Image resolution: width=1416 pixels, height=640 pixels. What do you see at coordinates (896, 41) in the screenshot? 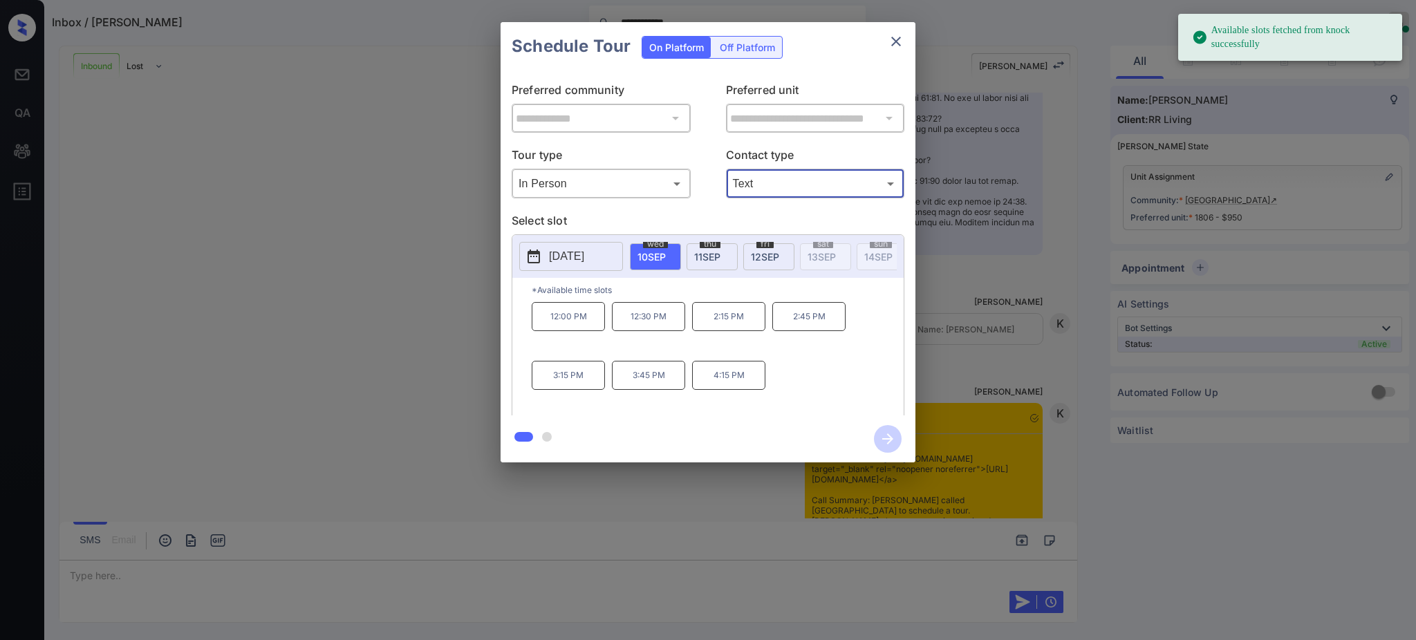
I see `button: close` at bounding box center [896, 41].